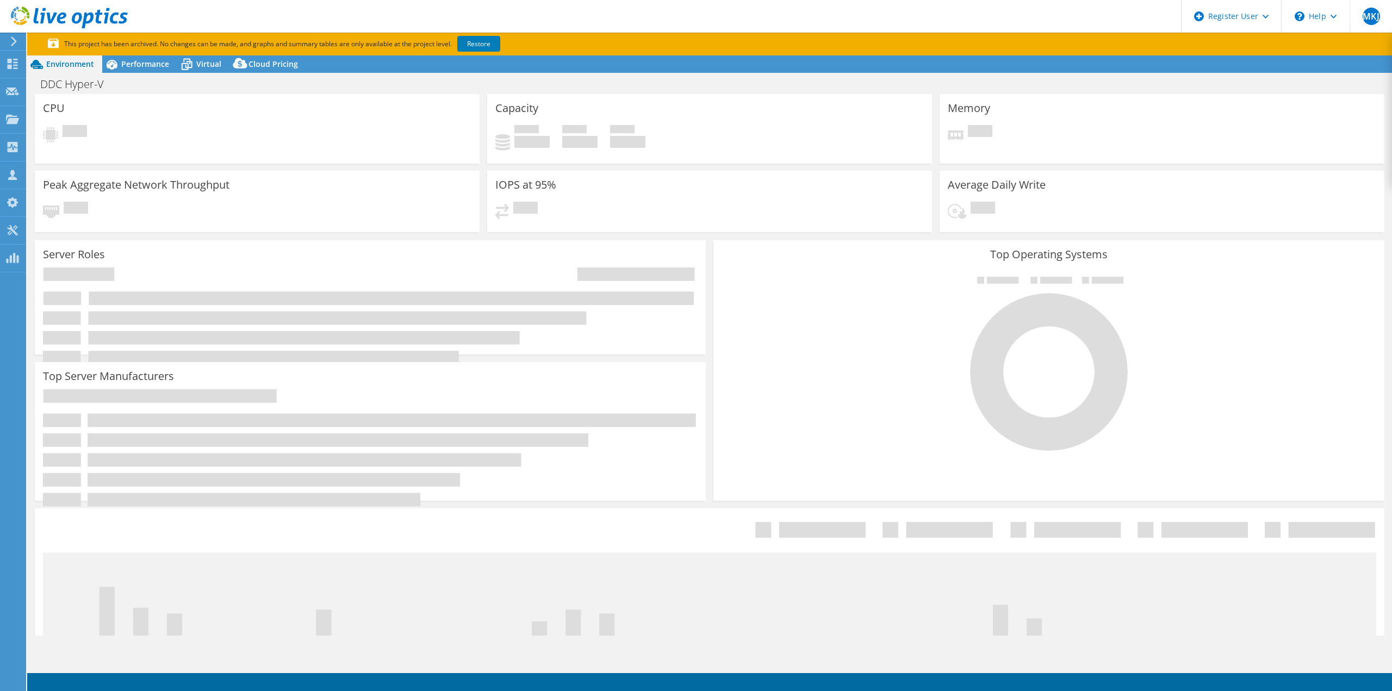 The image size is (1392, 691). Describe the element at coordinates (145, 64) in the screenshot. I see `span: Performance` at that location.